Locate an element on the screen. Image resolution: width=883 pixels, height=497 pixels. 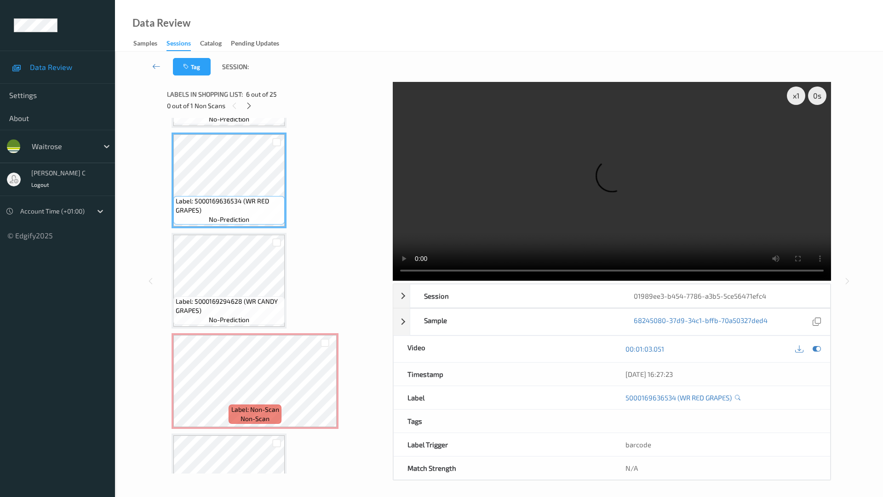
div: Data Review is located at coordinates (161, 23).